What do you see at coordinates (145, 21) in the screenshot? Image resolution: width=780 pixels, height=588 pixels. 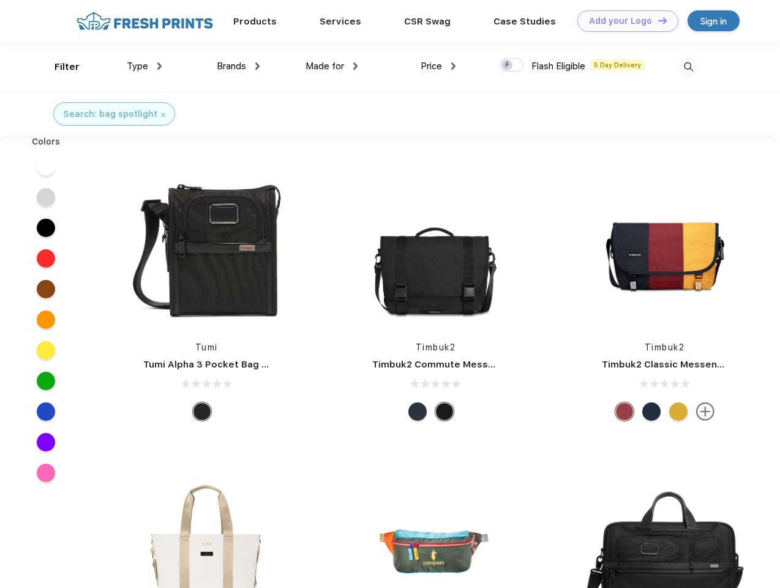 I see `img: fo%20logo%202.webp` at bounding box center [145, 21].